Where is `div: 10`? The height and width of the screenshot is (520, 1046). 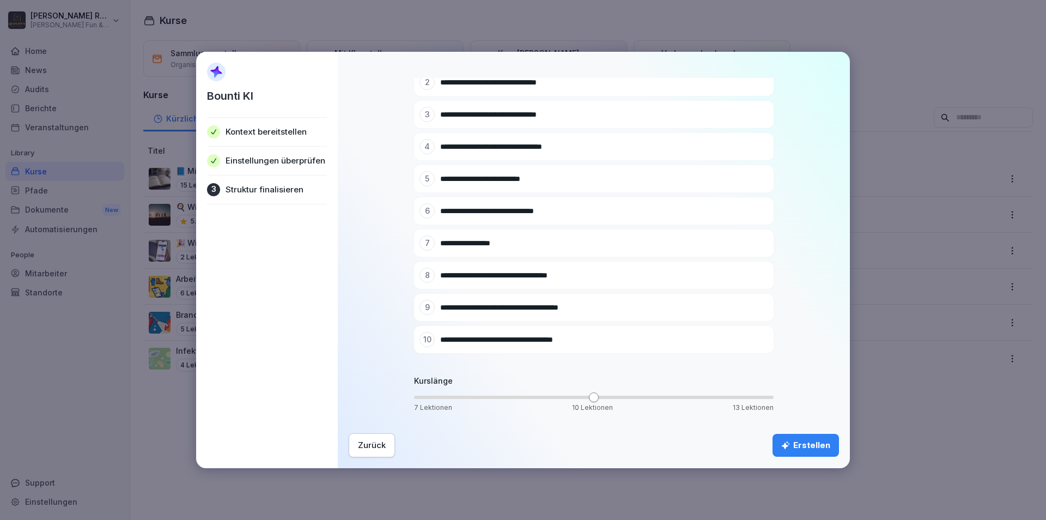 div: 10 is located at coordinates (427, 339).